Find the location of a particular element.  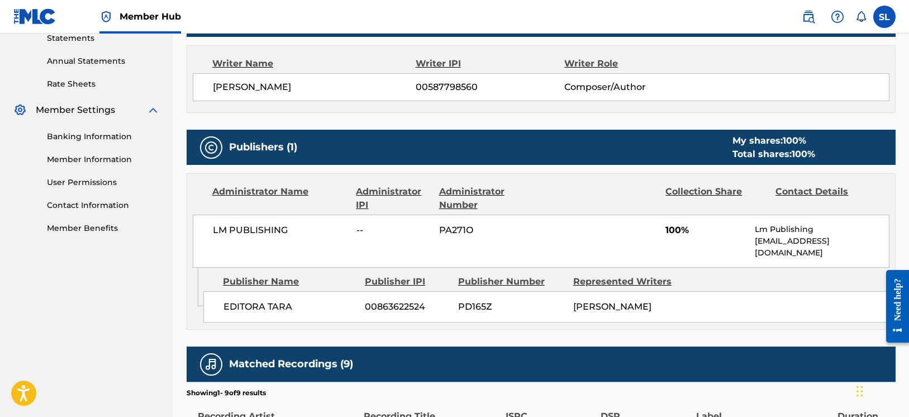

div: Represented Writers is located at coordinates (626, 281).